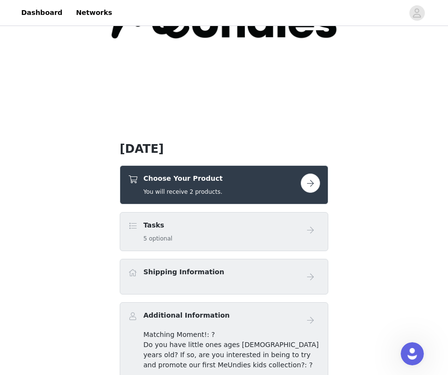  Describe the element at coordinates (42, 13) in the screenshot. I see `a: Dashboard` at that location.